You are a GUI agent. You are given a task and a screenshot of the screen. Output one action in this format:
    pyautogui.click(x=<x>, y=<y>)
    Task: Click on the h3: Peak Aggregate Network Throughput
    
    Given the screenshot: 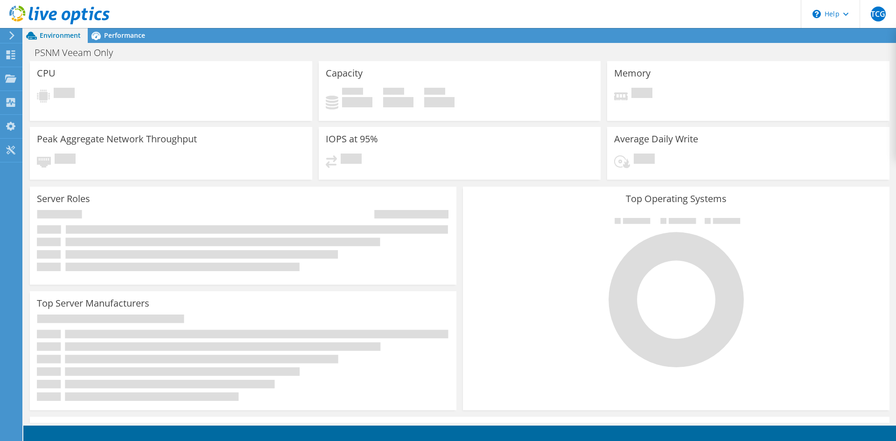 What is the action you would take?
    pyautogui.click(x=117, y=139)
    